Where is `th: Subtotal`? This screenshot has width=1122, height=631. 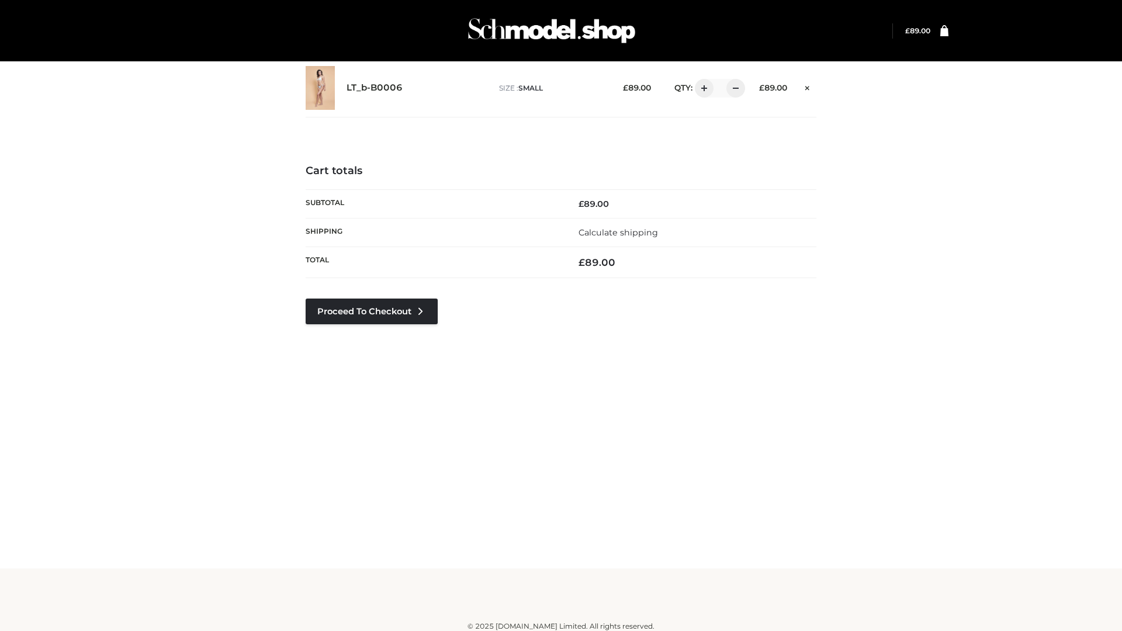 th: Subtotal is located at coordinates (433, 203).